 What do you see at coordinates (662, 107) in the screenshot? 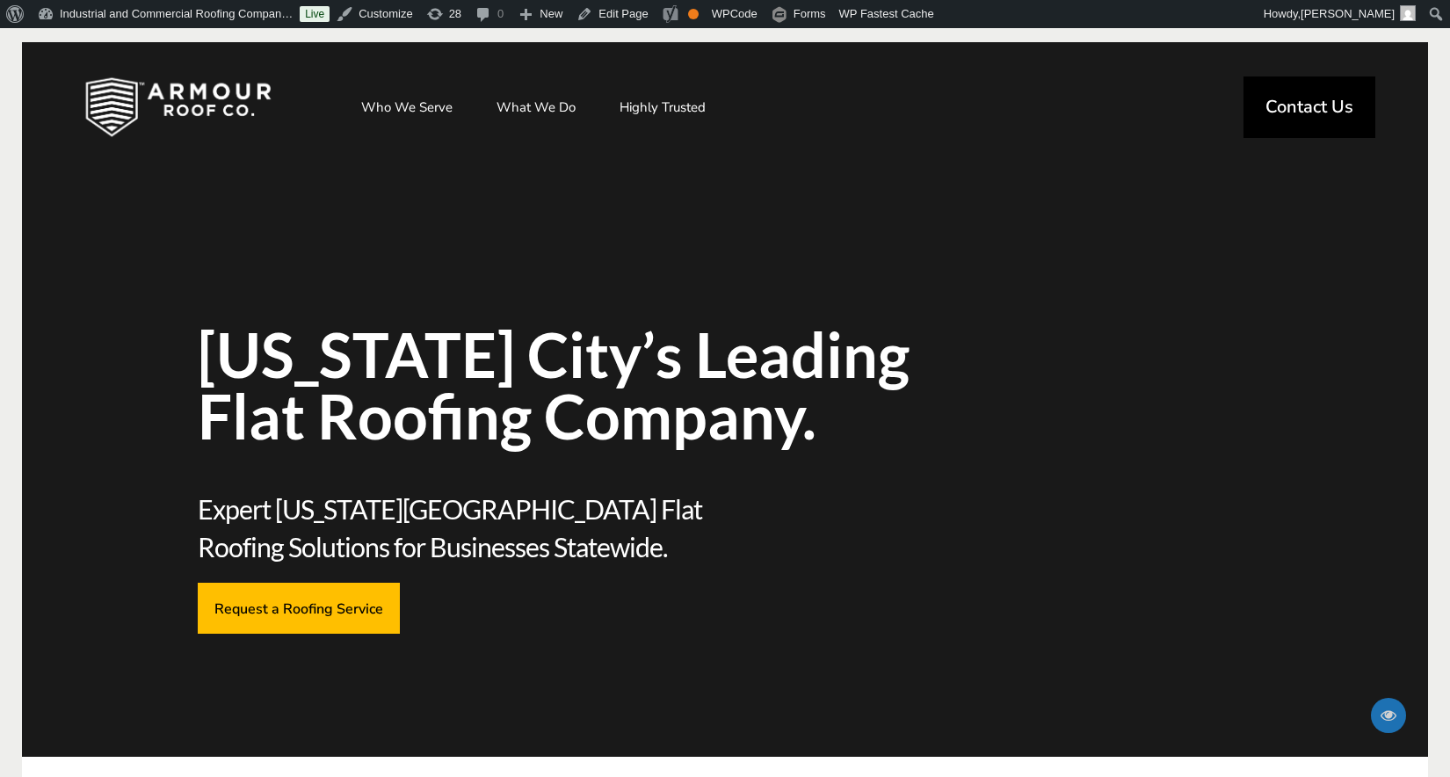
I see `a: Highly Trusted` at bounding box center [662, 107].